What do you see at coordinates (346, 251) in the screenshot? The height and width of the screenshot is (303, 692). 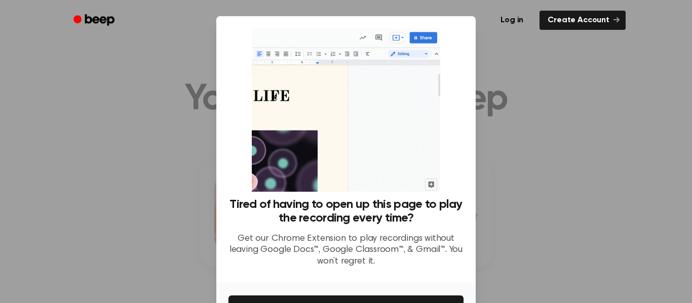 I see `p: Get our Chrome Extension to play recordings without leaving Google Docs™, Google Classroom™, & Gm...` at bounding box center [346, 251].